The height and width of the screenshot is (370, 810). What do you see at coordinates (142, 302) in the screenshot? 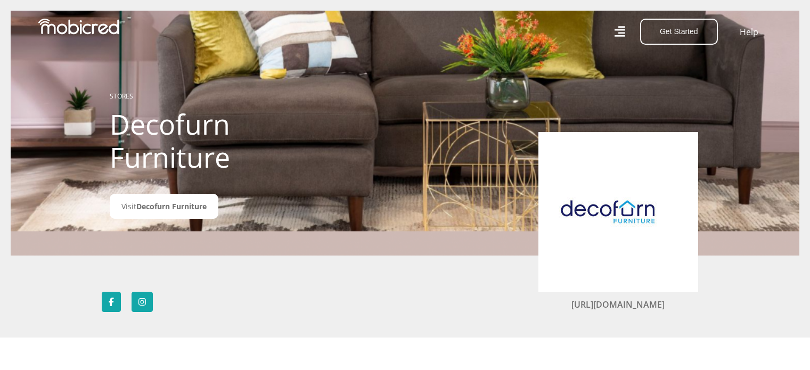
I see `a: Follow Decofurn Furniture on Instagram` at bounding box center [142, 302].